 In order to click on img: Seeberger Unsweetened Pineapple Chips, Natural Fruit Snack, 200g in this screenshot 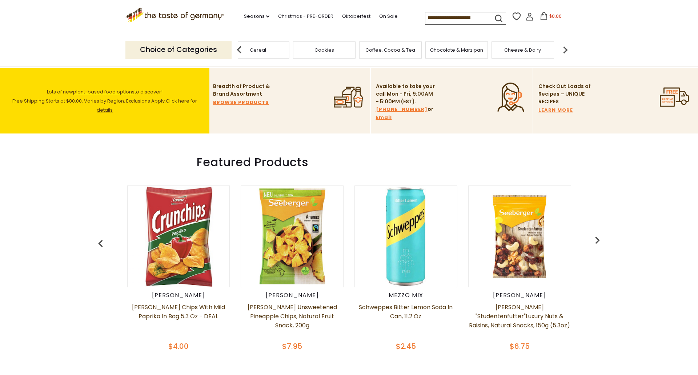, I will do `click(292, 236)`.